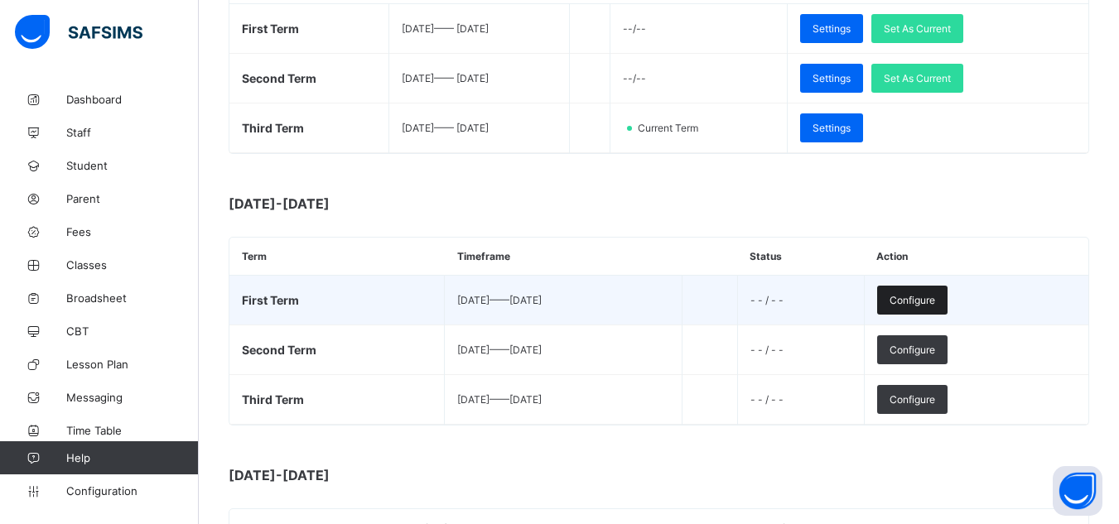 The image size is (1119, 524). I want to click on span: Configuration, so click(132, 491).